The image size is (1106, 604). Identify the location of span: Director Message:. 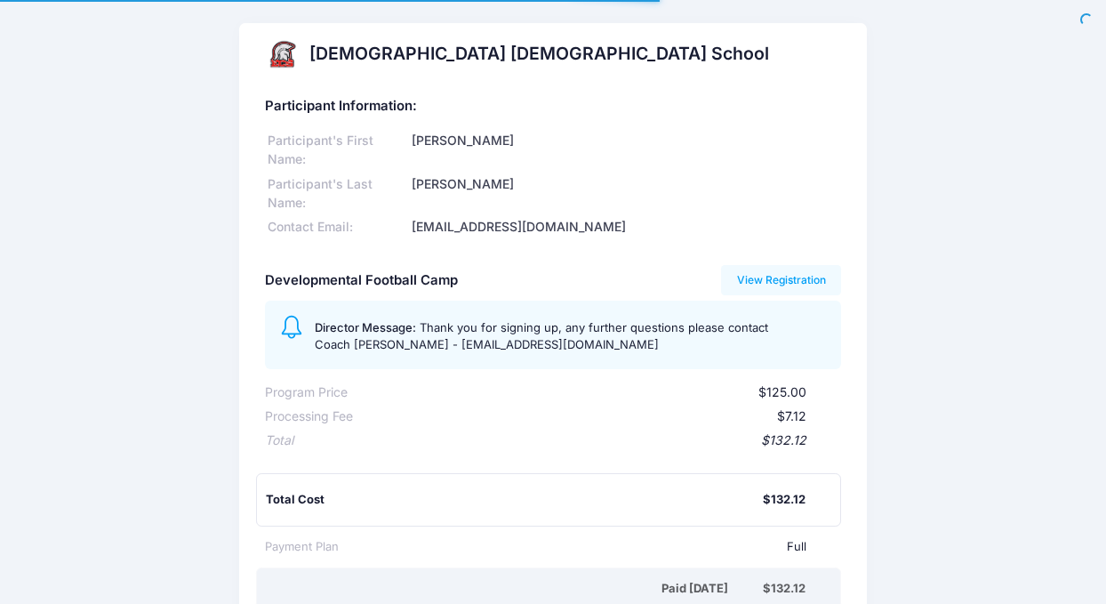
(365, 327).